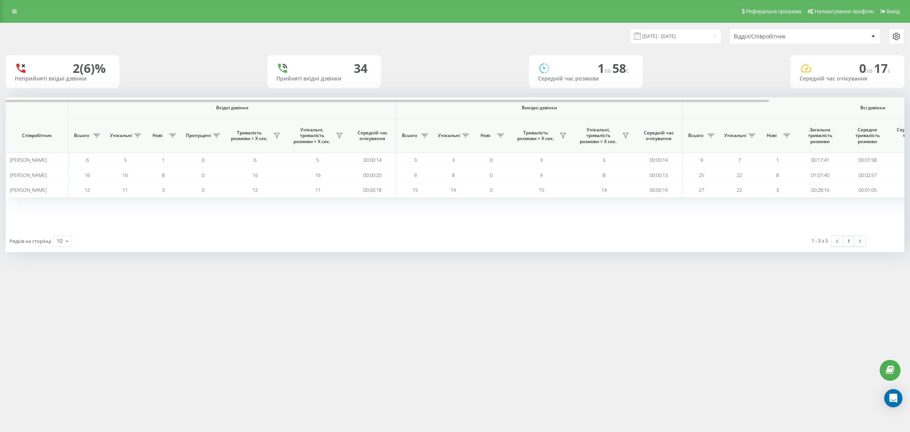  What do you see at coordinates (89, 68) in the screenshot?
I see `div: 2 (6)%` at bounding box center [89, 68].